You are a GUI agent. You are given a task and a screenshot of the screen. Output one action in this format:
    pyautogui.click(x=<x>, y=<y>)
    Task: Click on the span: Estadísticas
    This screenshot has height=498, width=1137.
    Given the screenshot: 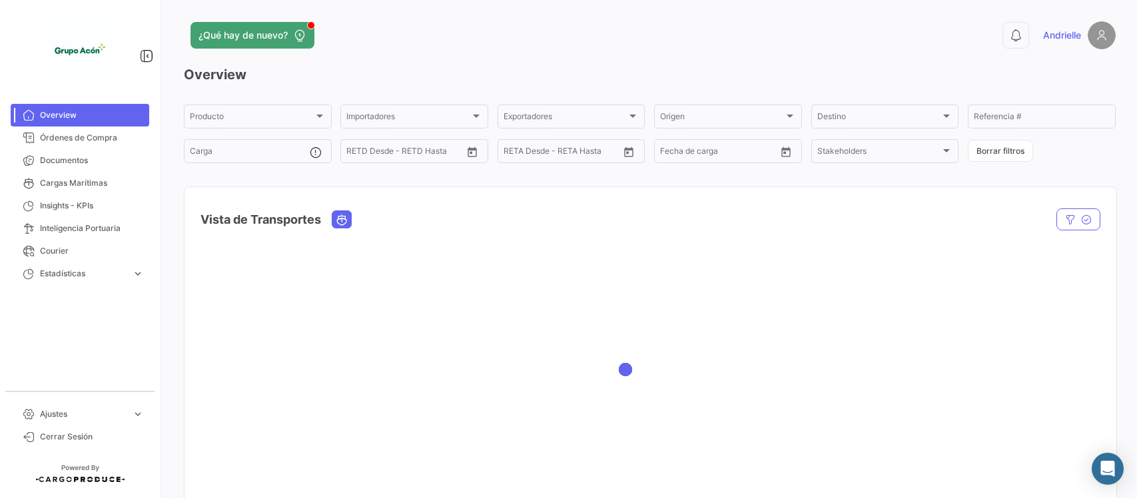 What is the action you would take?
    pyautogui.click(x=83, y=274)
    